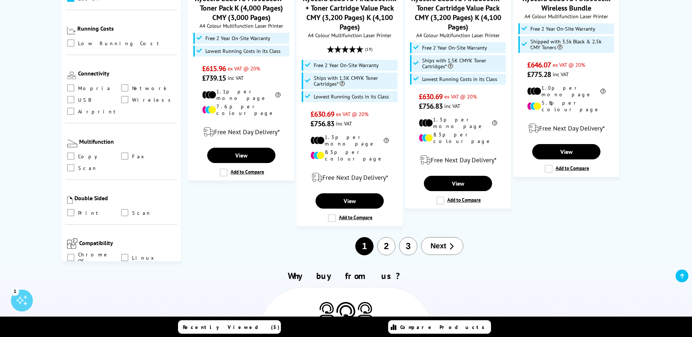 Image resolution: width=692 pixels, height=337 pixels. Describe the element at coordinates (84, 100) in the screenshot. I see `span: USB` at that location.